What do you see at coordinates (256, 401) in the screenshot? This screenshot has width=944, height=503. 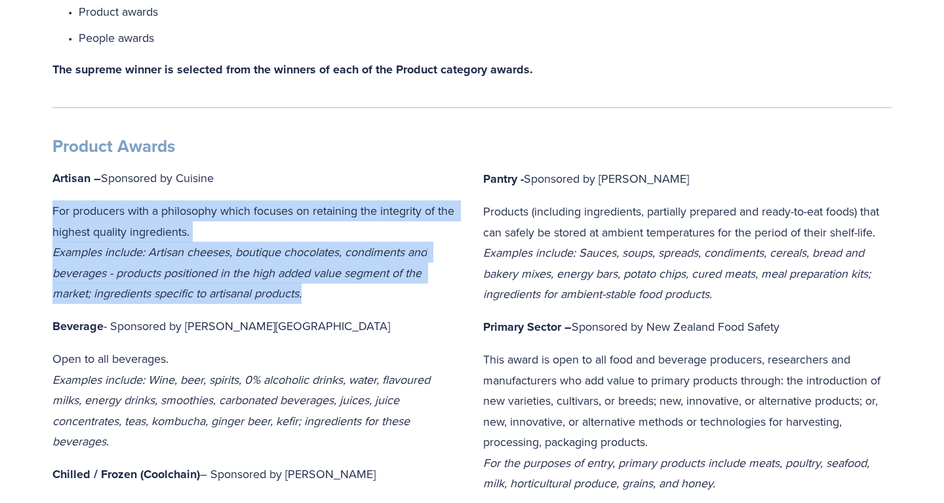 I see `p: Open to all beverages.` at bounding box center [256, 401].